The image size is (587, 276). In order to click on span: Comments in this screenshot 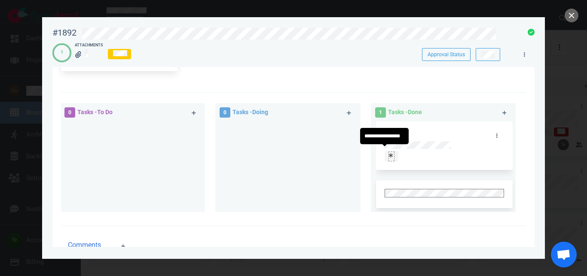, I will do `click(84, 245)`.